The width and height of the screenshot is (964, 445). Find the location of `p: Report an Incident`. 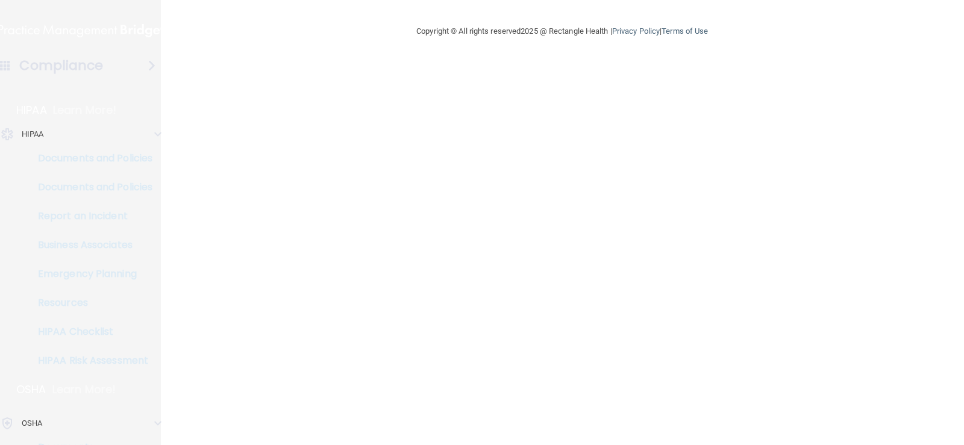

p: Report an Incident is located at coordinates (90, 216).